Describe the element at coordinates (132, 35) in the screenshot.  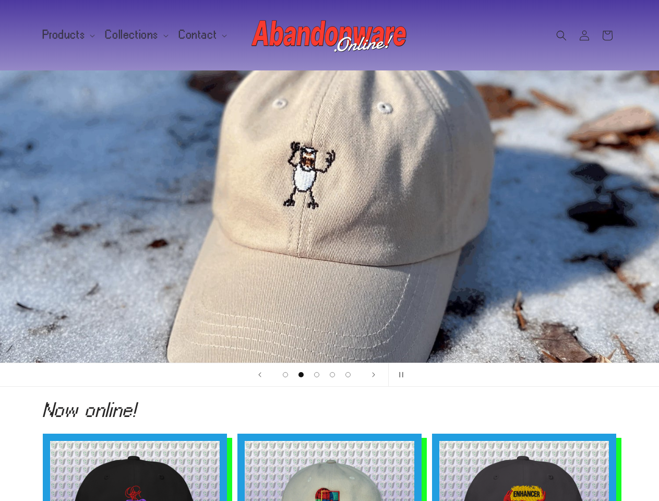
I see `span: Collections` at that location.